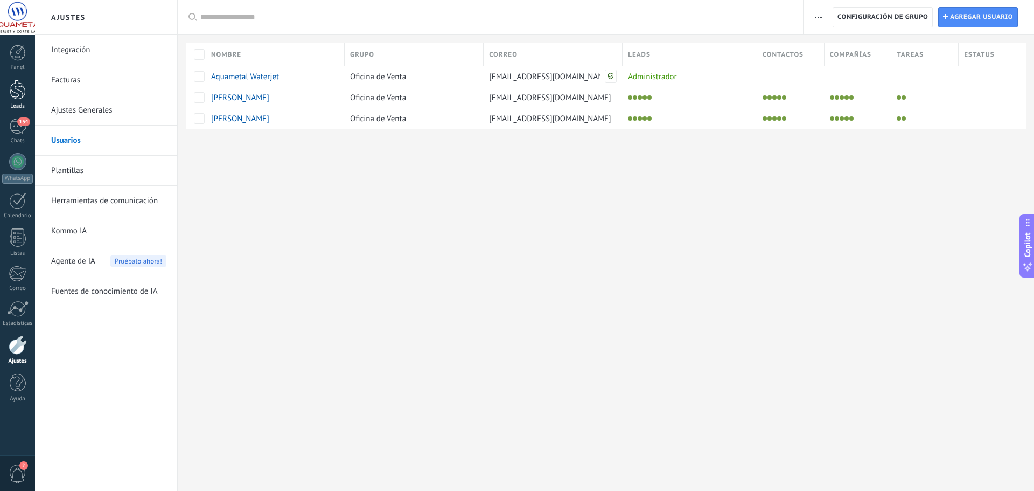 The height and width of the screenshot is (491, 1034). What do you see at coordinates (981, 17) in the screenshot?
I see `span: Agregar usuario` at bounding box center [981, 17].